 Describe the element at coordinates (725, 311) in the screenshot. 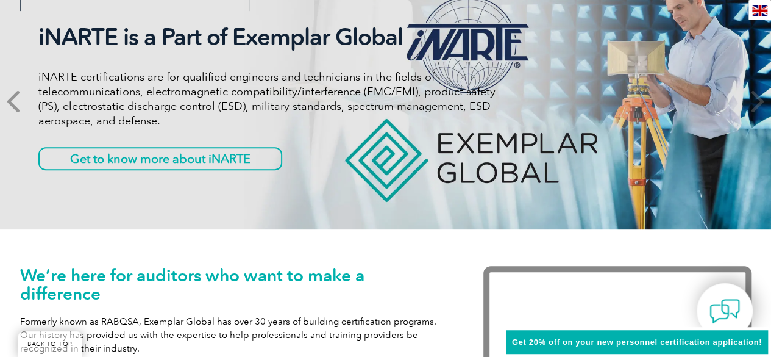

I see `img: contact-chat.png` at that location.